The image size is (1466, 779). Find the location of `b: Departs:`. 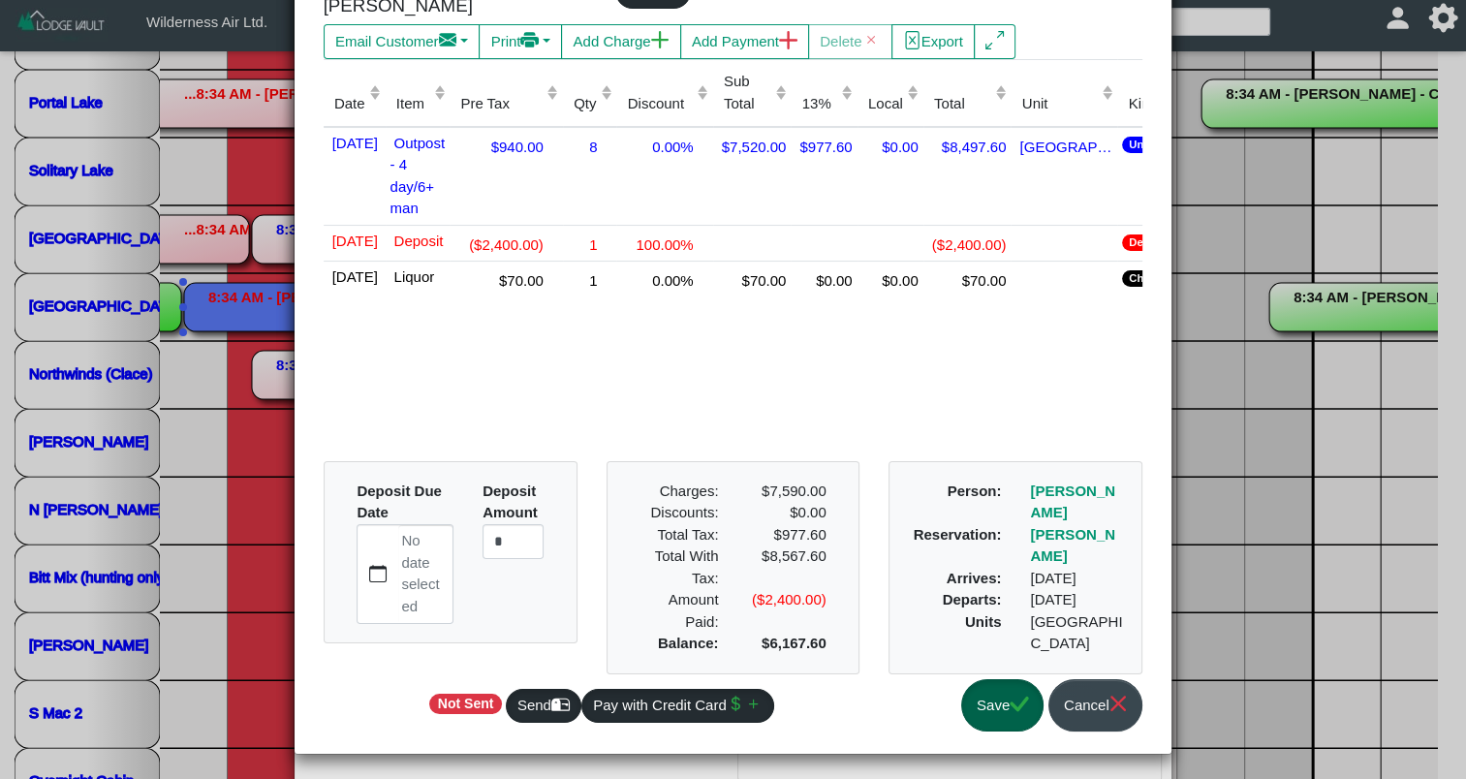

b: Departs: is located at coordinates (972, 599).